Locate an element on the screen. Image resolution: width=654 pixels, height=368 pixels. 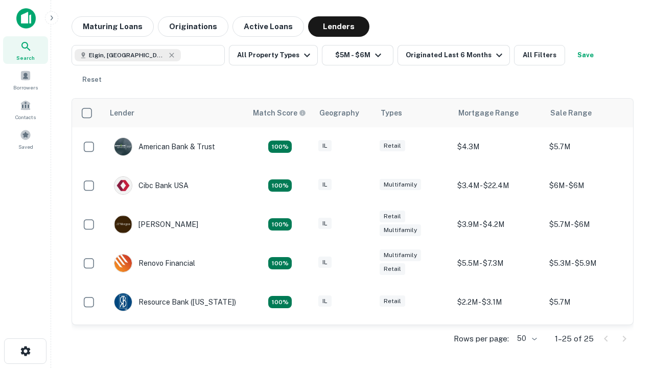
div: Borrowers is located at coordinates (26, 80).